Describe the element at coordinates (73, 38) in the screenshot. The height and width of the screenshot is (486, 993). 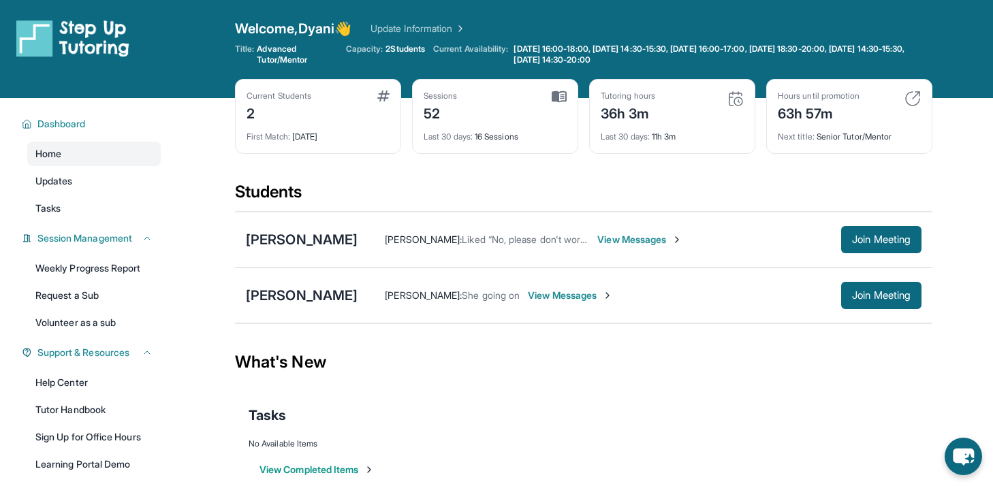
I see `img: logo` at that location.